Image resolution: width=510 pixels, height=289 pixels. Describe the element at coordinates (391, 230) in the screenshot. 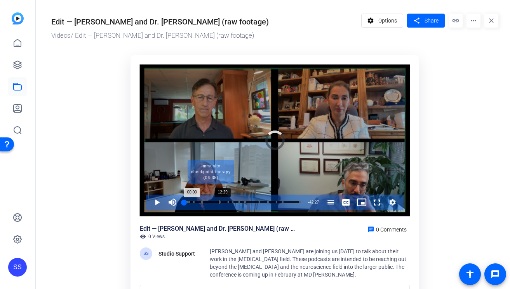

I see `span: 0 Comments` at that location.